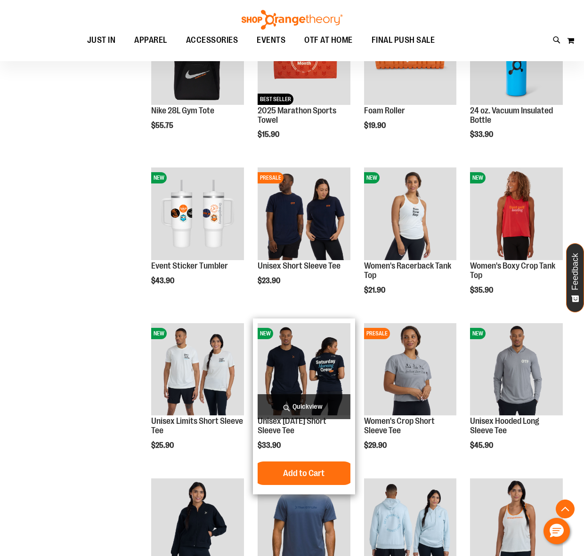  Describe the element at coordinates (504, 426) in the screenshot. I see `a: Unisex Hooded Long Sleeve Tee` at that location.